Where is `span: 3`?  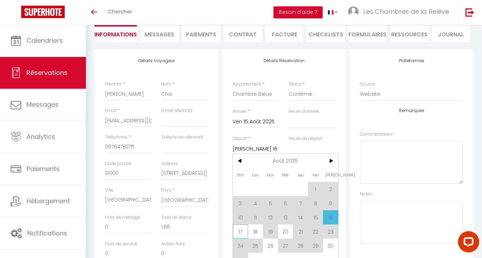
span: 3 is located at coordinates (240, 203).